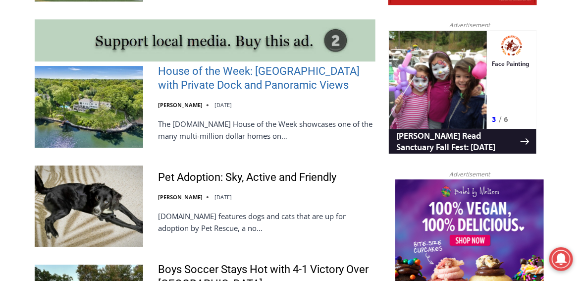 The height and width of the screenshot is (281, 583). What do you see at coordinates (89, 106) in the screenshot?
I see `img: House of the Week: Historic Rye Waterfront Estate with Private Dock and Panoramic Views` at bounding box center [89, 106].